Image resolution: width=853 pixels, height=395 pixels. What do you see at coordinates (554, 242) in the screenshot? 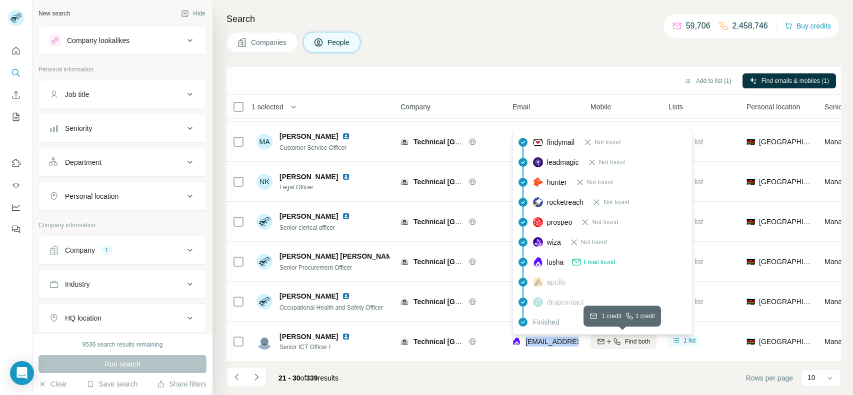
I see `span: wiza` at bounding box center [554, 242].